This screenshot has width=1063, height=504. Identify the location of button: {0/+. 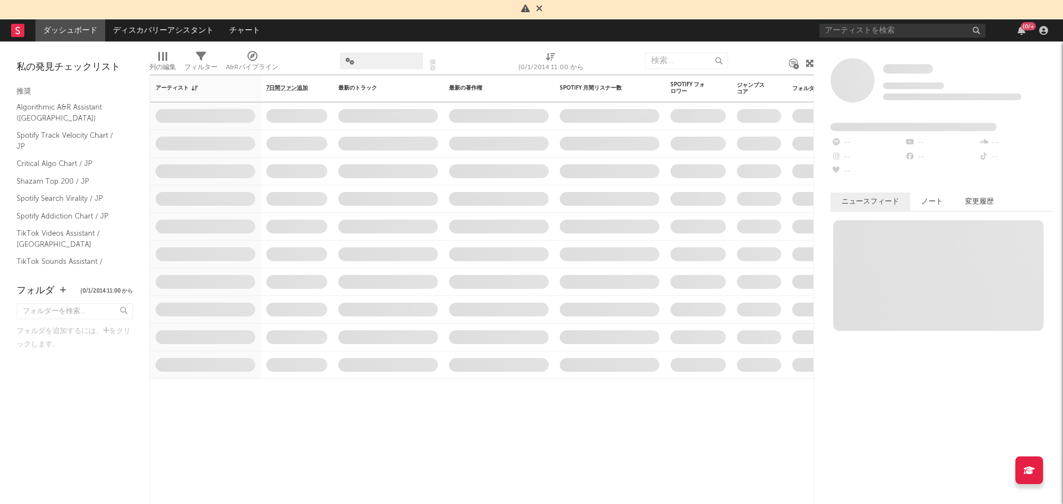
(1022, 30).